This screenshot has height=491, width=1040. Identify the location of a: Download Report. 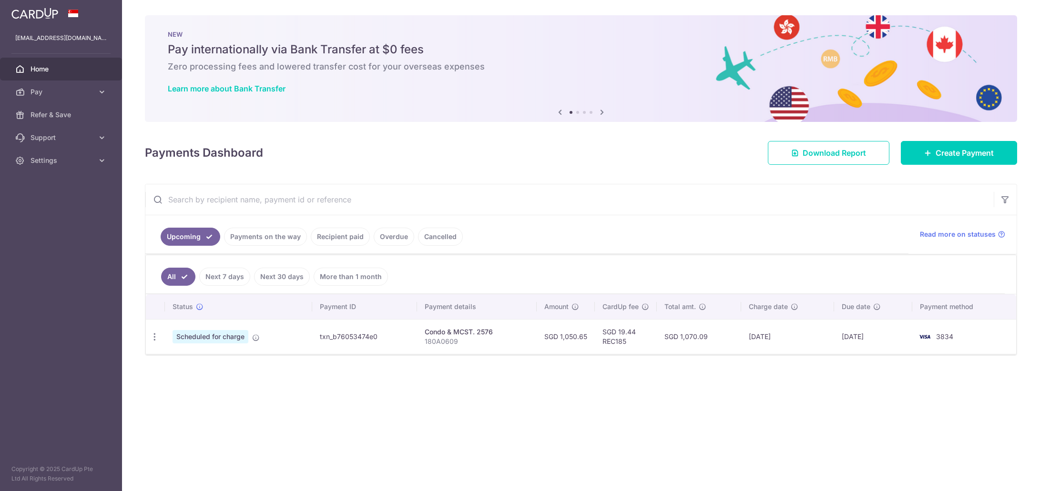
(828, 153).